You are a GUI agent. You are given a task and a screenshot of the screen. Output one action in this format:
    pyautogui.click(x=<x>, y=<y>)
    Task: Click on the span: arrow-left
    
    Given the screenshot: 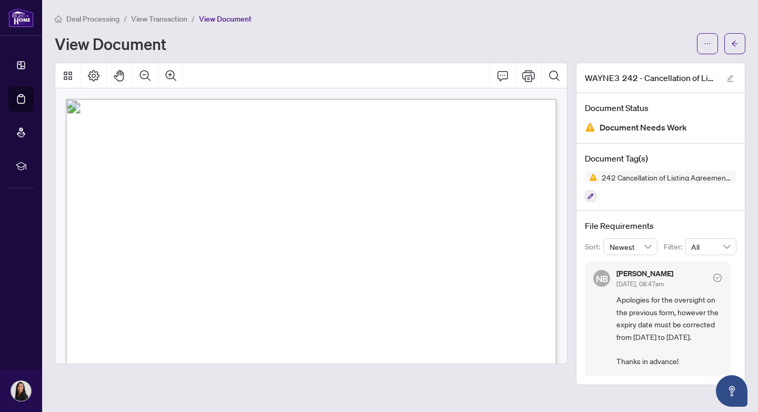 What is the action you would take?
    pyautogui.click(x=735, y=44)
    